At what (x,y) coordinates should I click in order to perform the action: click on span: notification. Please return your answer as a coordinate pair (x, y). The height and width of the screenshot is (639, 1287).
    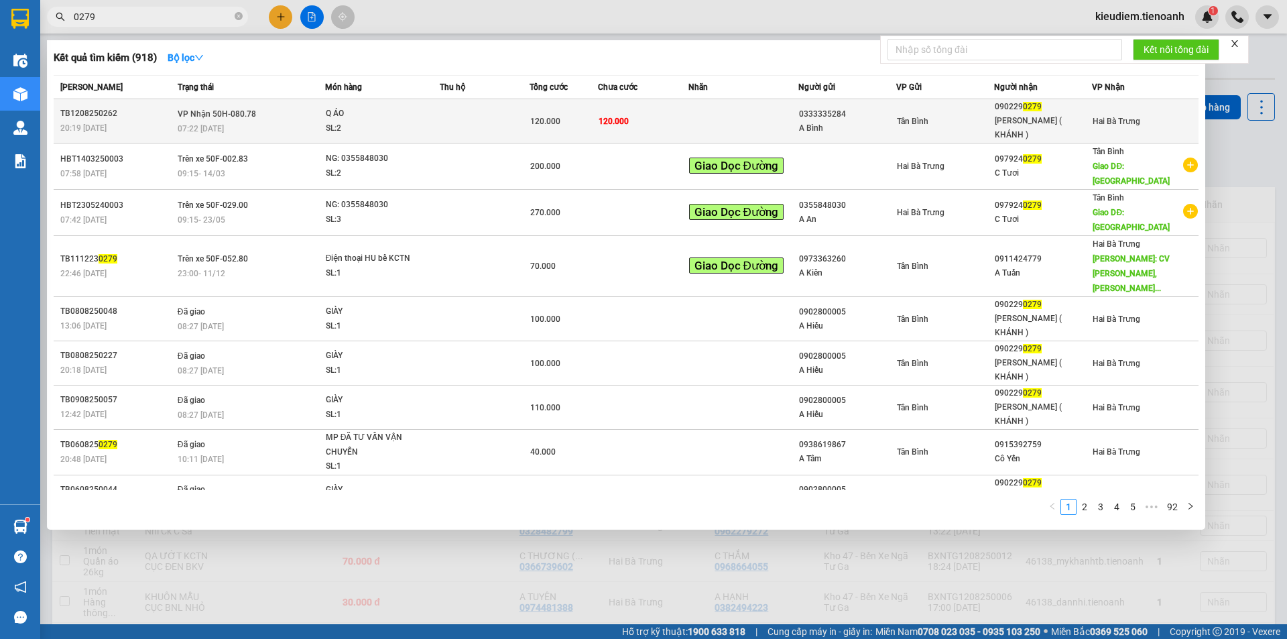
    Looking at the image, I should click on (20, 586).